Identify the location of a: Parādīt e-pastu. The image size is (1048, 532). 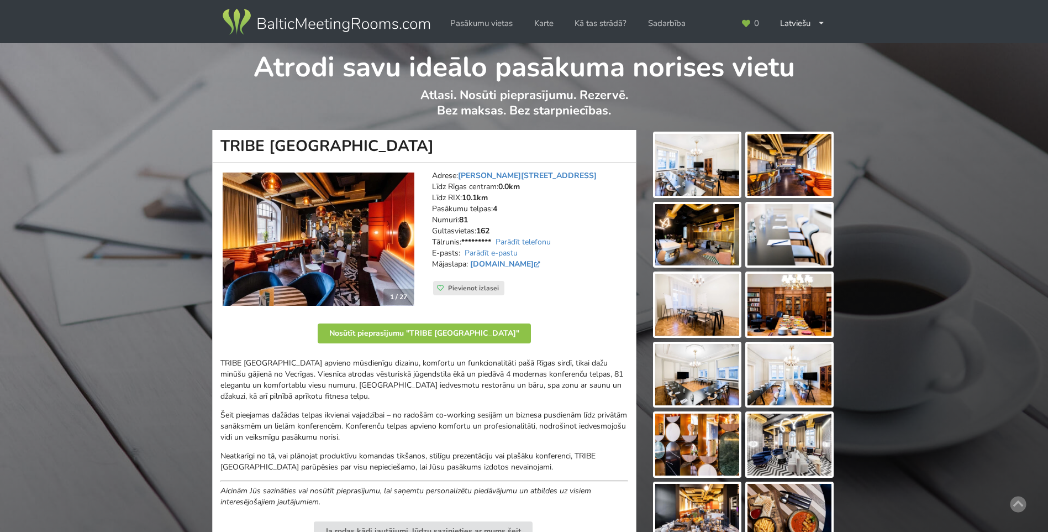
(491, 253).